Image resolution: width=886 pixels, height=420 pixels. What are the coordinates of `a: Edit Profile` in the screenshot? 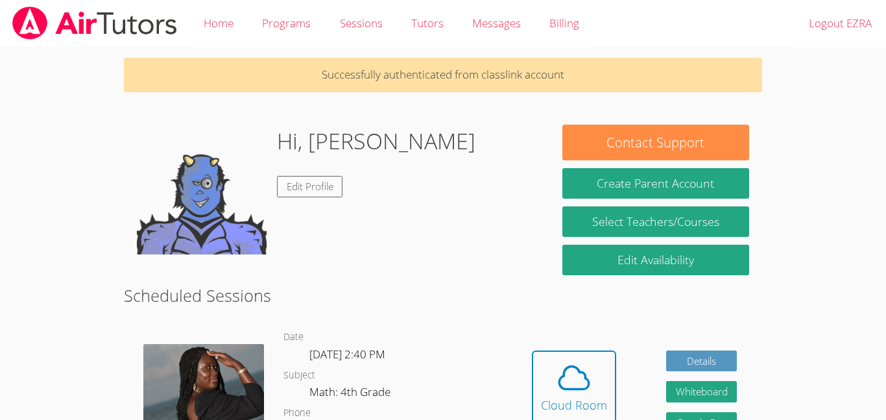 It's located at (310, 186).